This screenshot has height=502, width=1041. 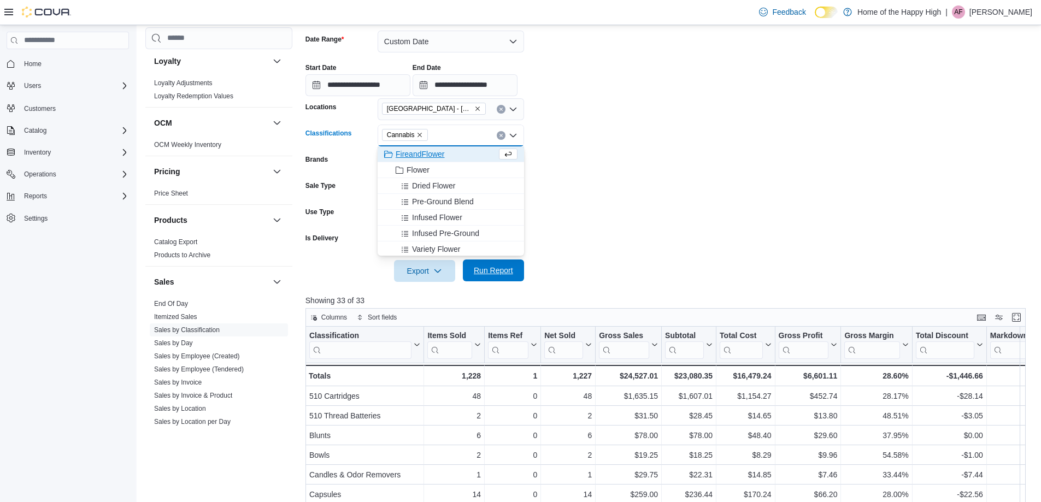 I want to click on span: Variety Flower, so click(x=436, y=249).